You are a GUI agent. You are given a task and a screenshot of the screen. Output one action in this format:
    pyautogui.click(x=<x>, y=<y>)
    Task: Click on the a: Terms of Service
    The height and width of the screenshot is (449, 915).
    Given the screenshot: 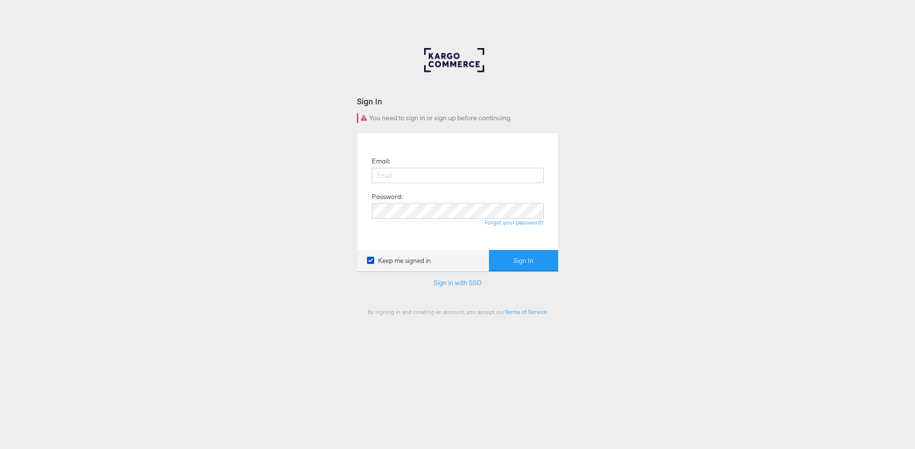 What is the action you would take?
    pyautogui.click(x=526, y=311)
    